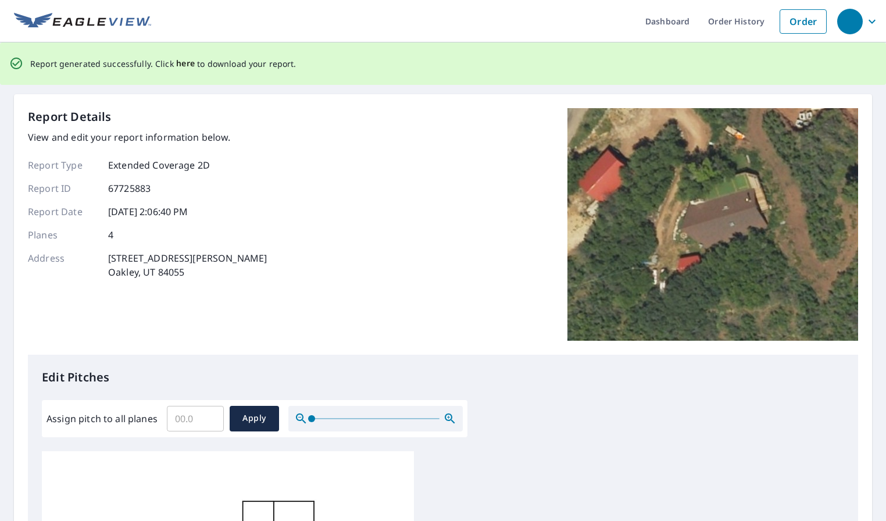  What do you see at coordinates (63, 235) in the screenshot?
I see `p: Planes` at bounding box center [63, 235].